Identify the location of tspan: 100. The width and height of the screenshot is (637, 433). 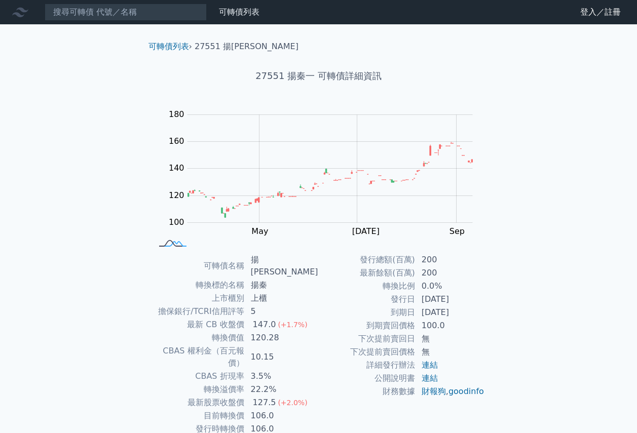
(176, 222).